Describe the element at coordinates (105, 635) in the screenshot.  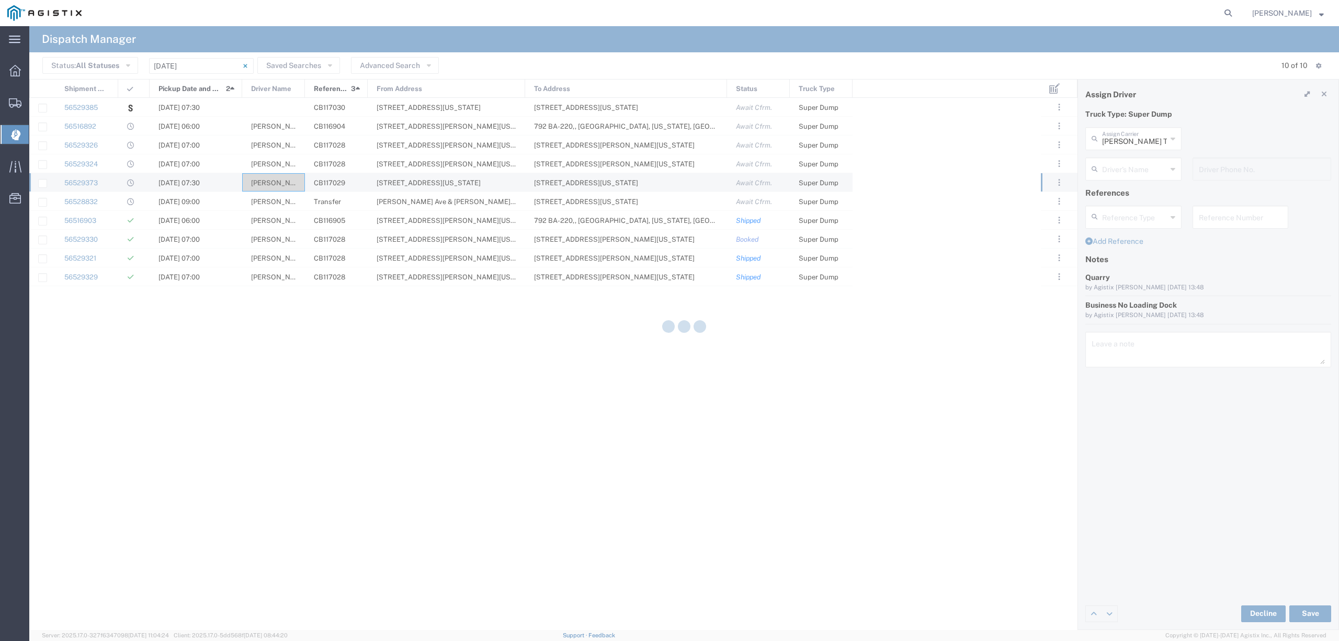
I see `span: Server: 2025.17.0-327f6347098` at that location.